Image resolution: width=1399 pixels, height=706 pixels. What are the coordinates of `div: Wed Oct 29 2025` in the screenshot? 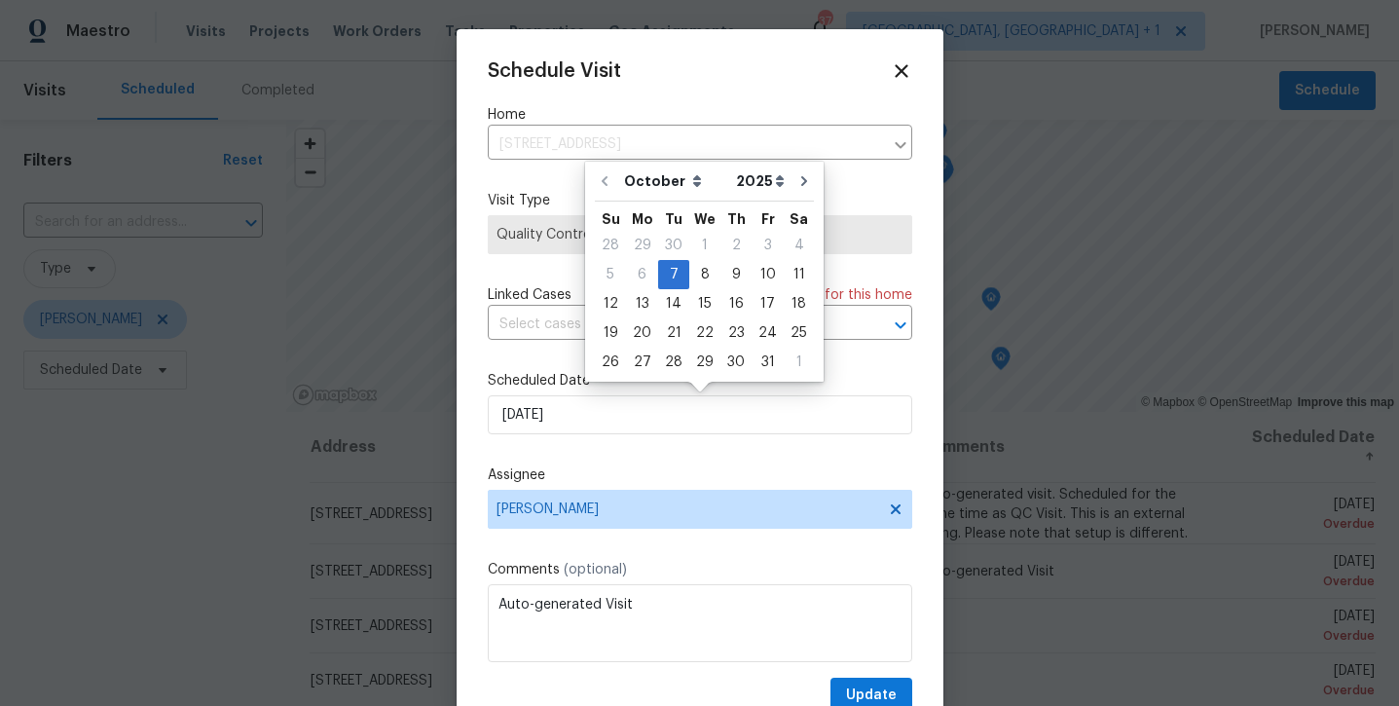 It's located at (705, 362).